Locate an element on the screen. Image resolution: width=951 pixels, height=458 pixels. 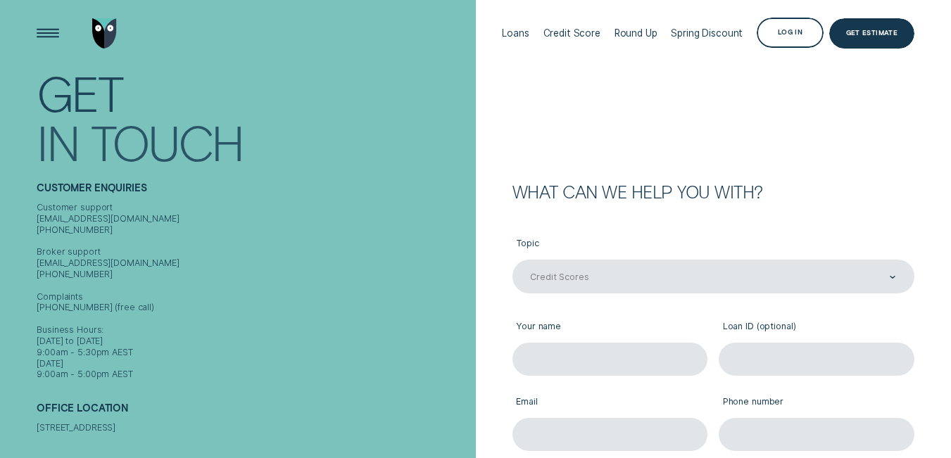
div: Get is located at coordinates (79, 92).